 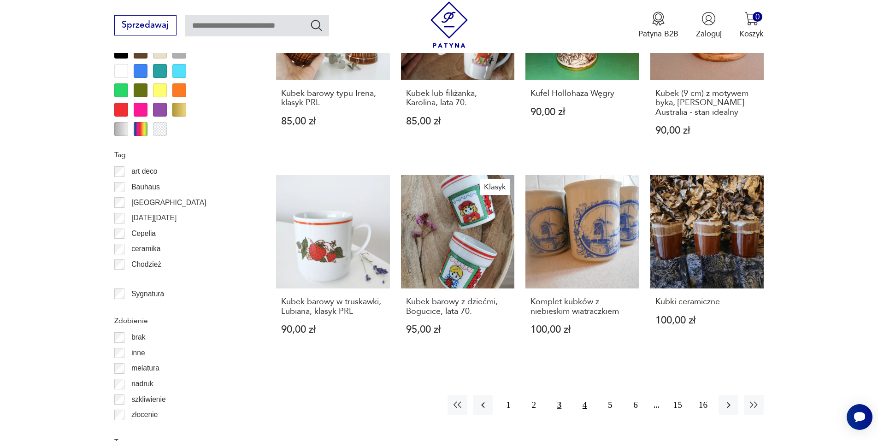 What do you see at coordinates (677, 405) in the screenshot?
I see `button: 15` at bounding box center [677, 405].